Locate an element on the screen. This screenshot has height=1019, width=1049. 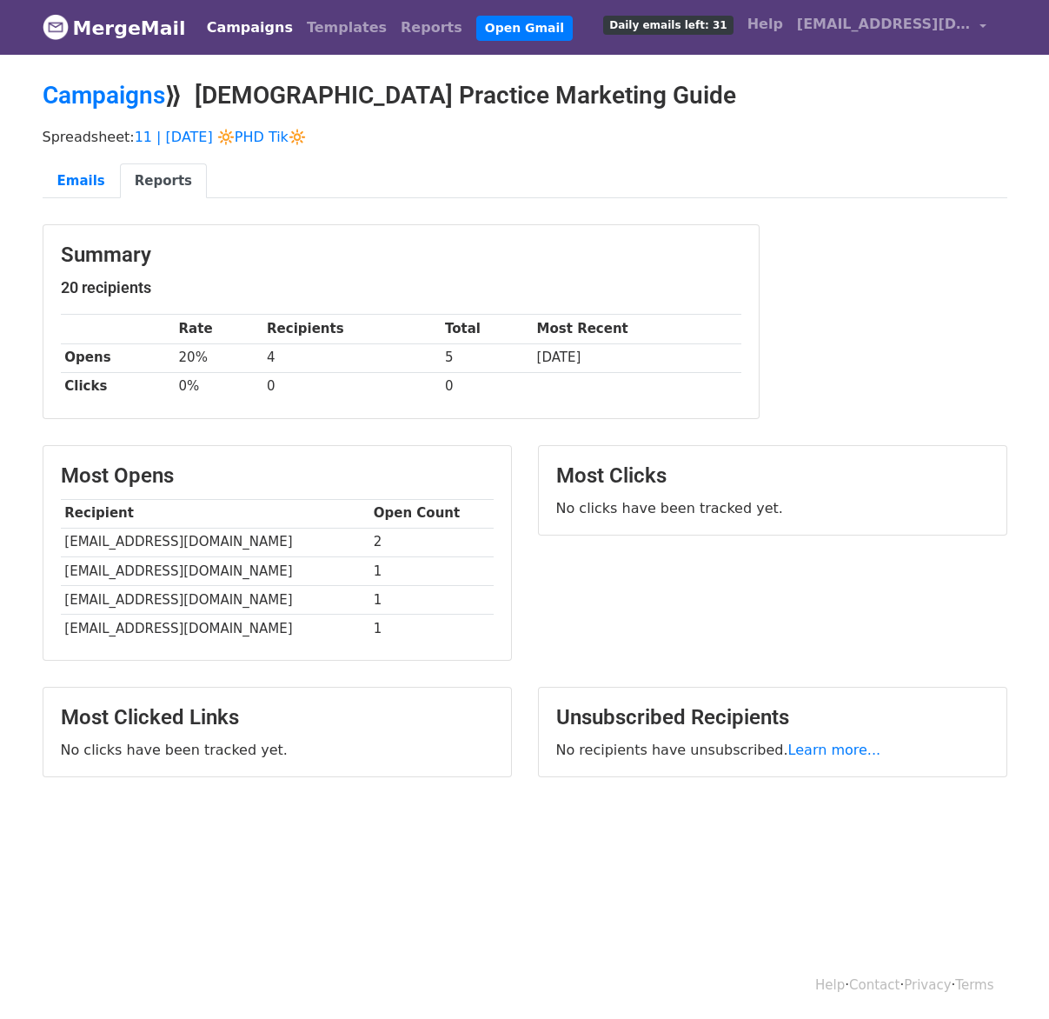
a: Templates is located at coordinates (347, 28).